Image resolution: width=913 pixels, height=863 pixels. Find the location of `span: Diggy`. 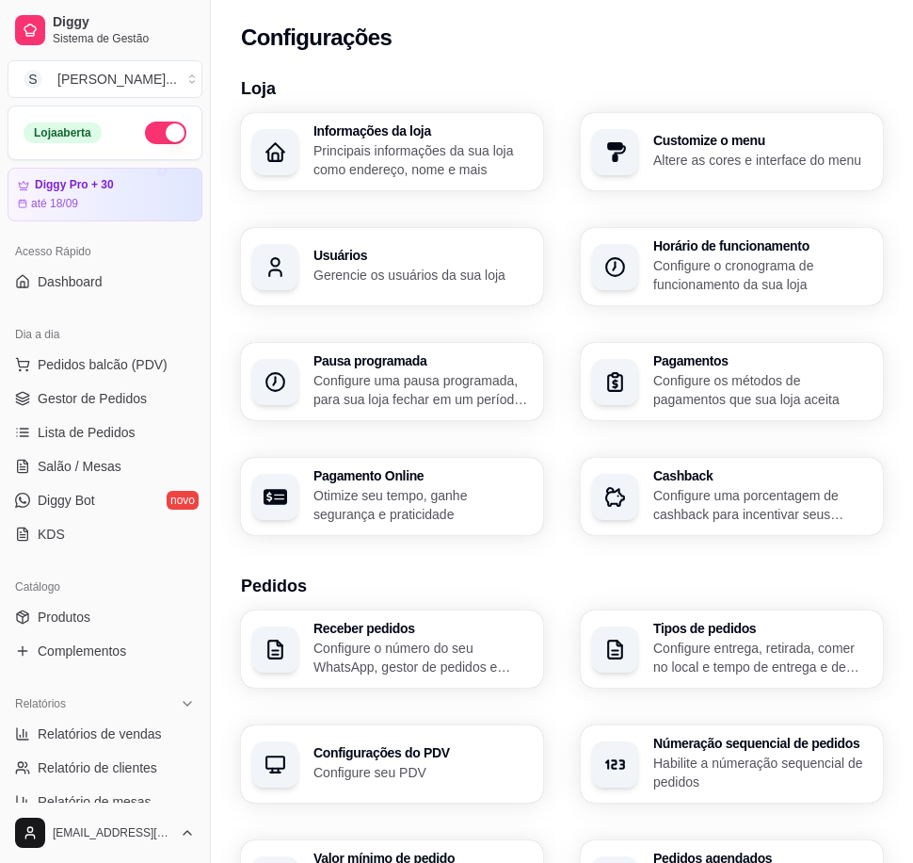

span: Diggy is located at coordinates (123, 23).